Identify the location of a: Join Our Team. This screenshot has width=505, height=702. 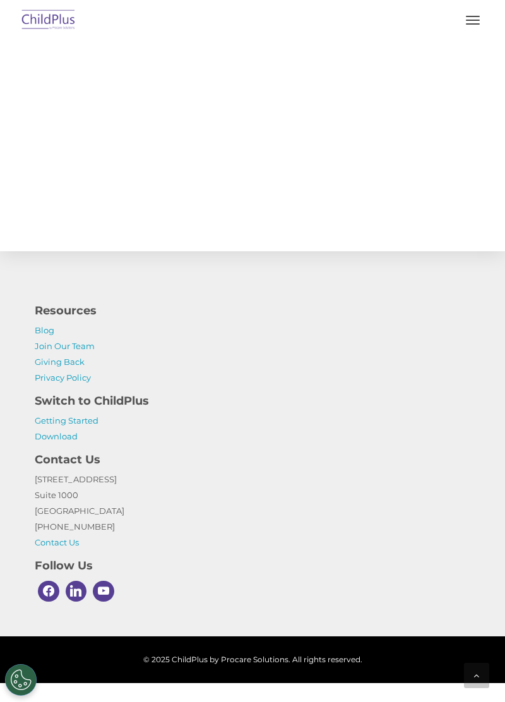
(64, 346).